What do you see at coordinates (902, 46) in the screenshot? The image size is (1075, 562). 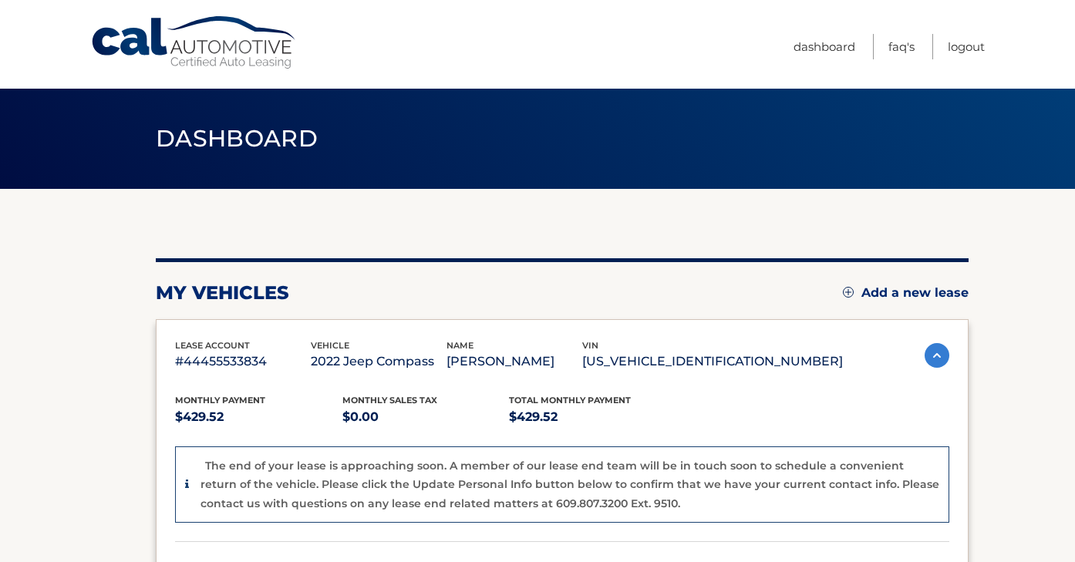 I see `a: FAQ's` at bounding box center [902, 46].